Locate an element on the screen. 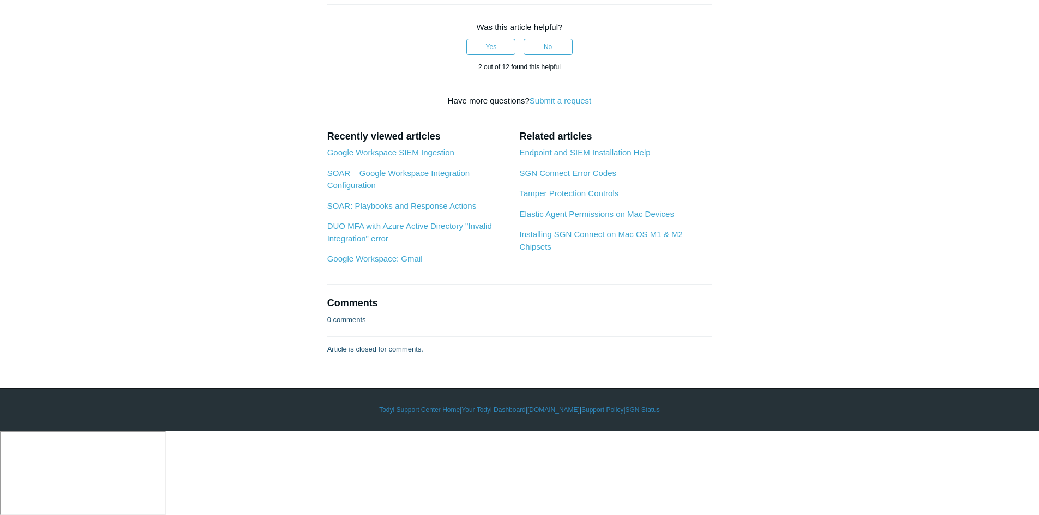 The width and height of the screenshot is (1039, 515). p: Article is closed for comments. is located at coordinates (375, 350).